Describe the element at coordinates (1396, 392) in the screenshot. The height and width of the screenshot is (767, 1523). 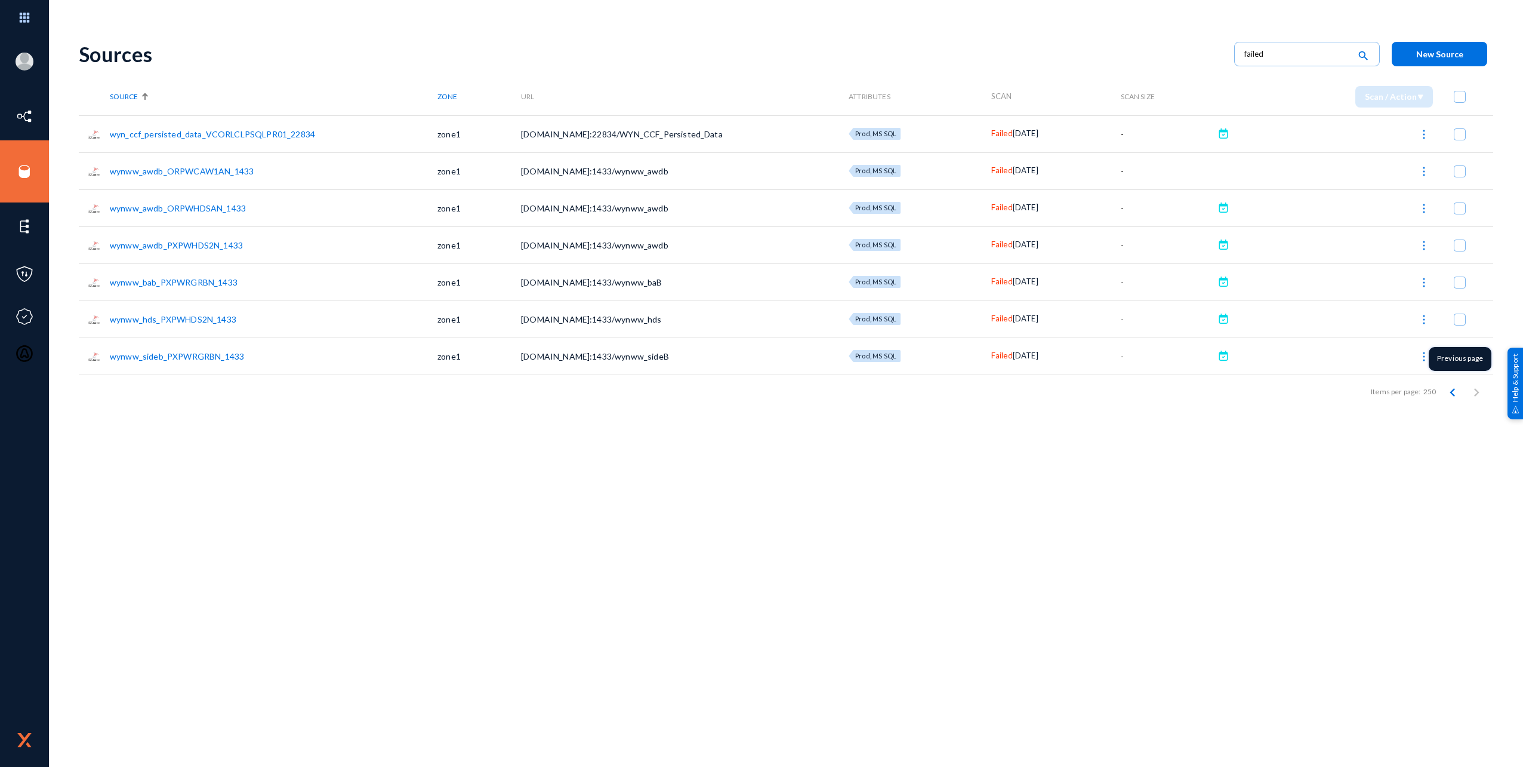
I see `div: Items per page:` at that location.